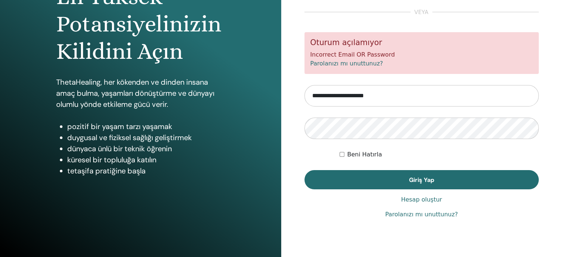 This screenshot has height=257, width=562. I want to click on span: veya, so click(421, 12).